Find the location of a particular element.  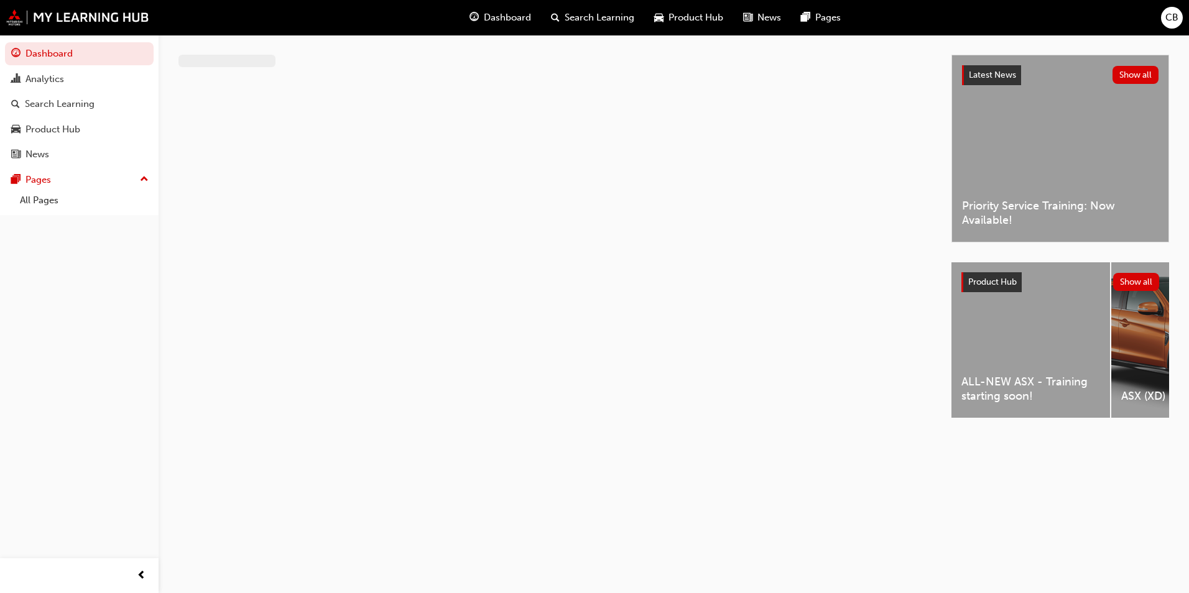

button: Pages is located at coordinates (79, 180).